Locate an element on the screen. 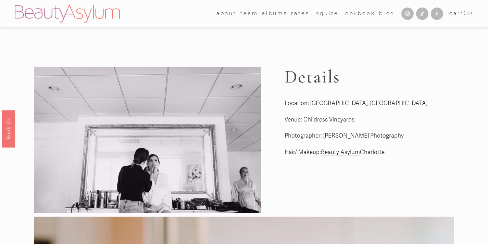 Image resolution: width=488 pixels, height=244 pixels. span: team is located at coordinates (249, 14).